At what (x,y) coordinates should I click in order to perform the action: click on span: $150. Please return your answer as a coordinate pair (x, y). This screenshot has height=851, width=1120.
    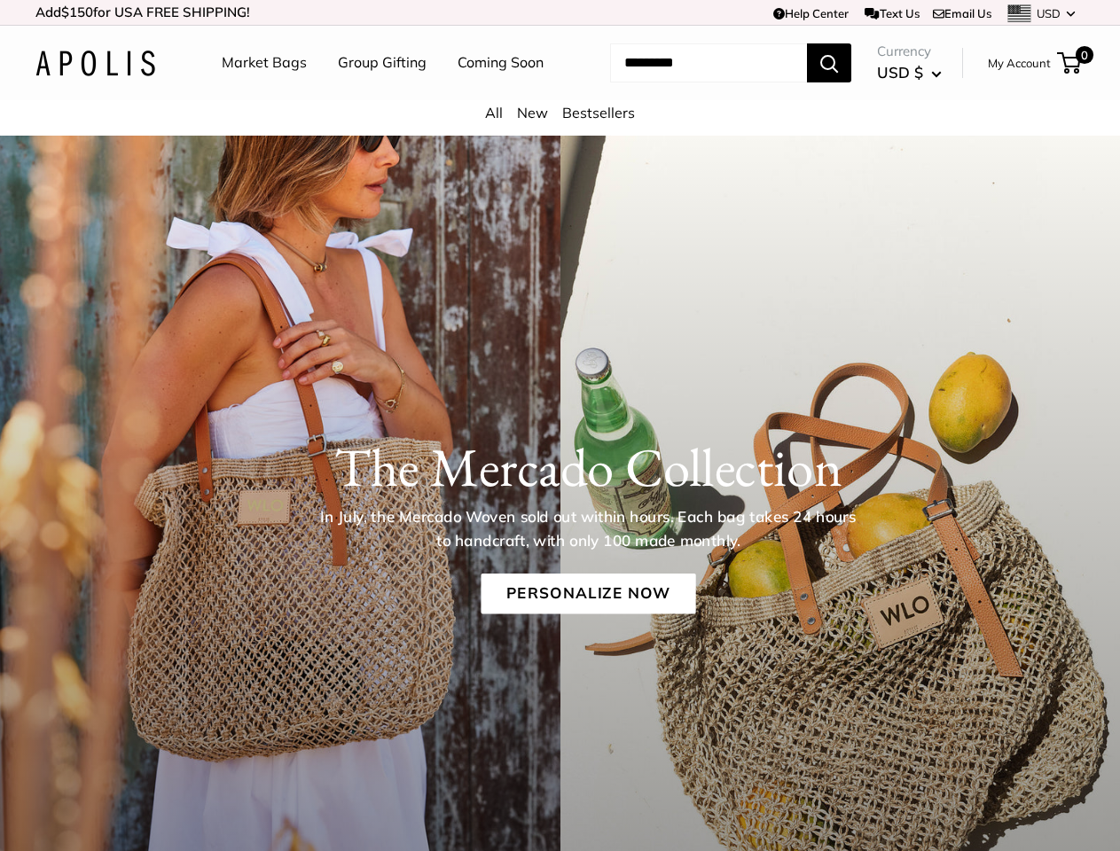
    Looking at the image, I should click on (77, 12).